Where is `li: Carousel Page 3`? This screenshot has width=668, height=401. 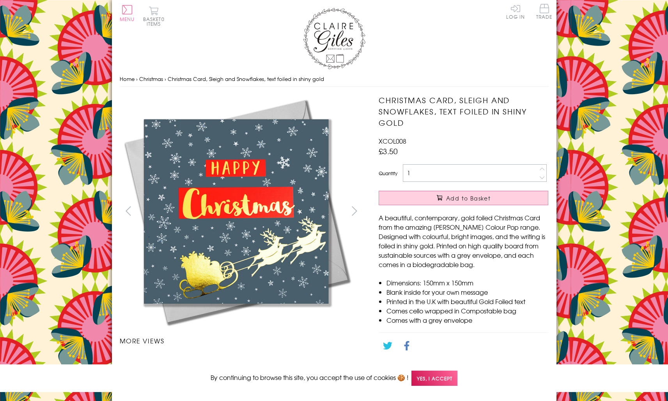
li: Carousel Page 3 is located at coordinates (272, 362).